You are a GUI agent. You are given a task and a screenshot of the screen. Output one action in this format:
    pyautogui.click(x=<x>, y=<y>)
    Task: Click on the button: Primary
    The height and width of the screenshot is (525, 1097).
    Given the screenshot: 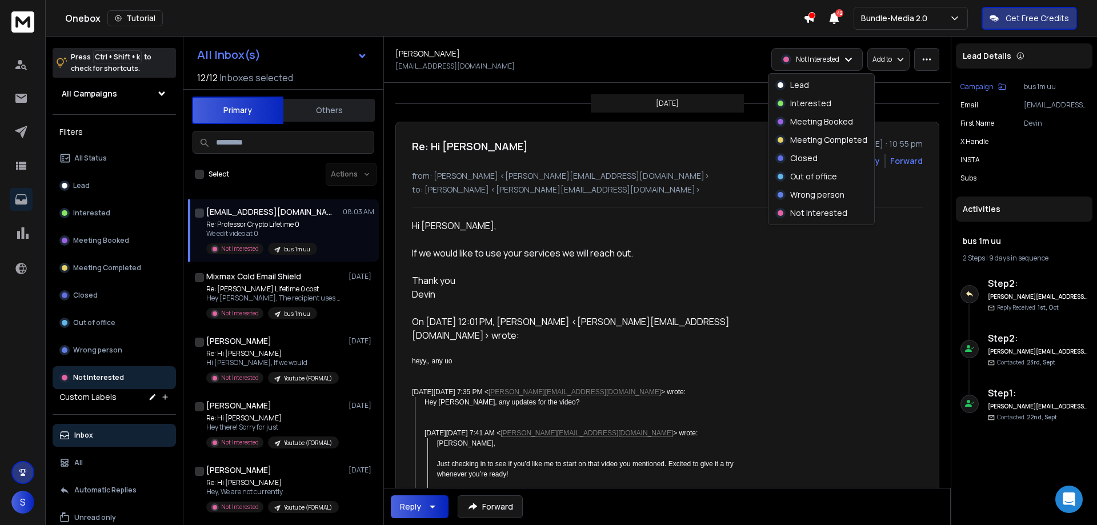 What is the action you would take?
    pyautogui.click(x=238, y=110)
    